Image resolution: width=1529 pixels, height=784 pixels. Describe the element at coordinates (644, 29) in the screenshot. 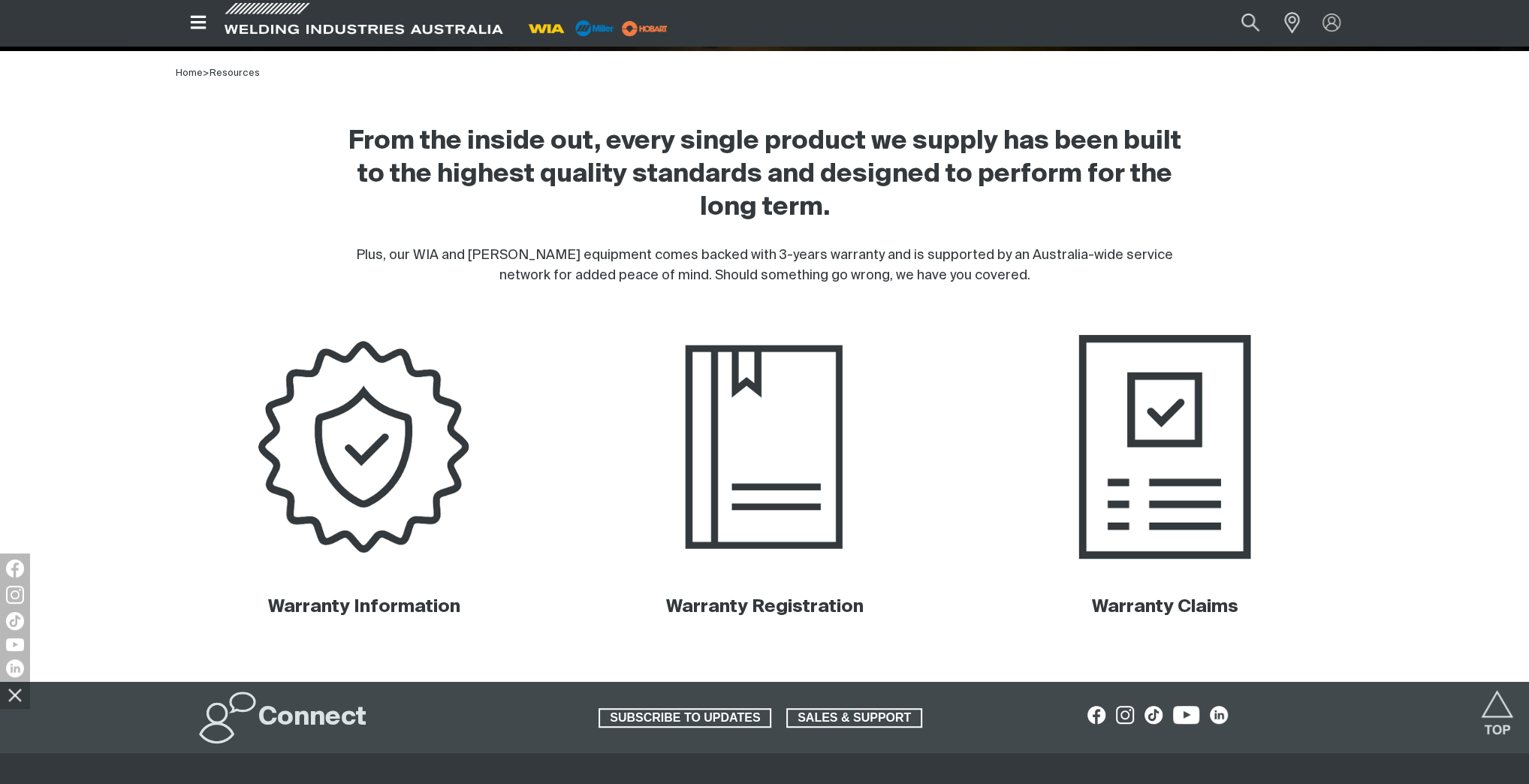

I see `img: miller` at that location.